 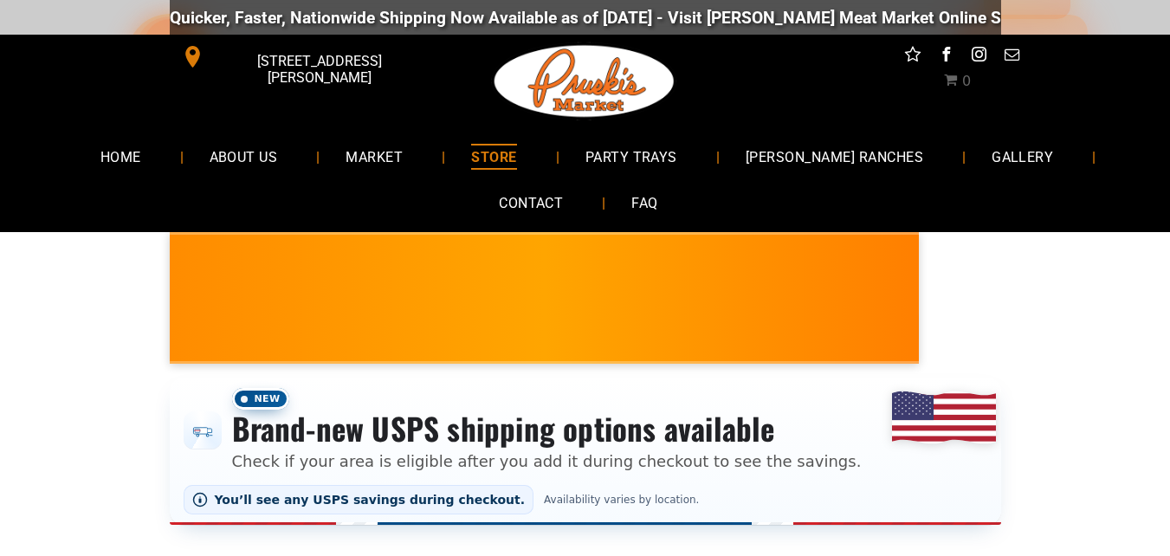 I want to click on a: MARKET, so click(x=374, y=156).